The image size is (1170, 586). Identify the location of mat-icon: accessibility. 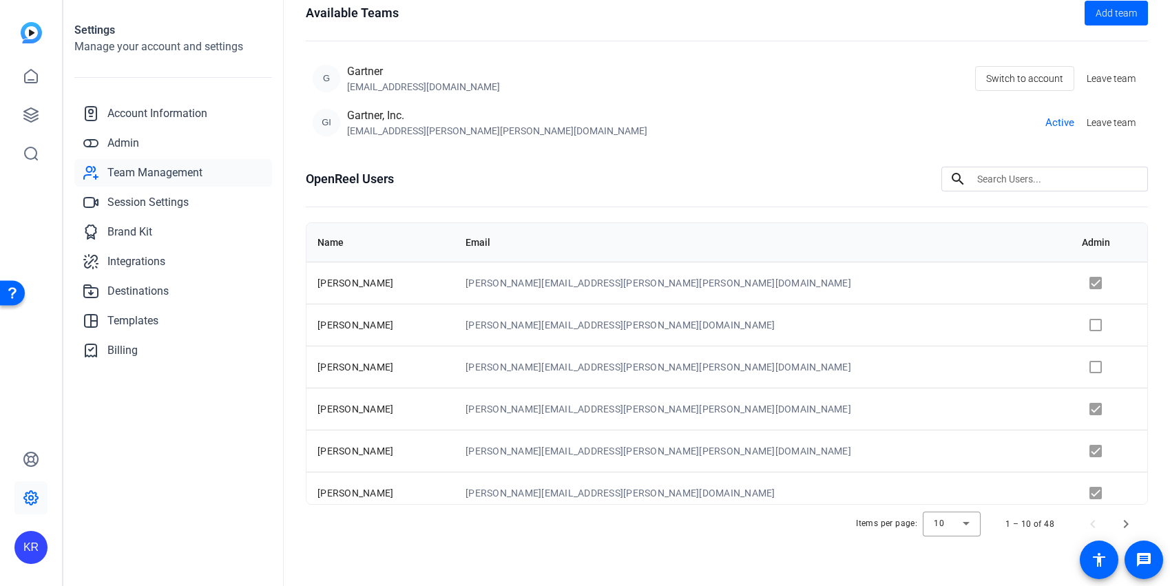
(1099, 560).